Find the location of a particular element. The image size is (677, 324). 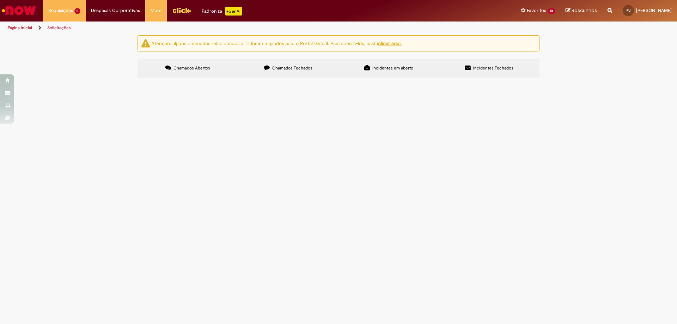

a: clicar aqui. is located at coordinates (390, 43).